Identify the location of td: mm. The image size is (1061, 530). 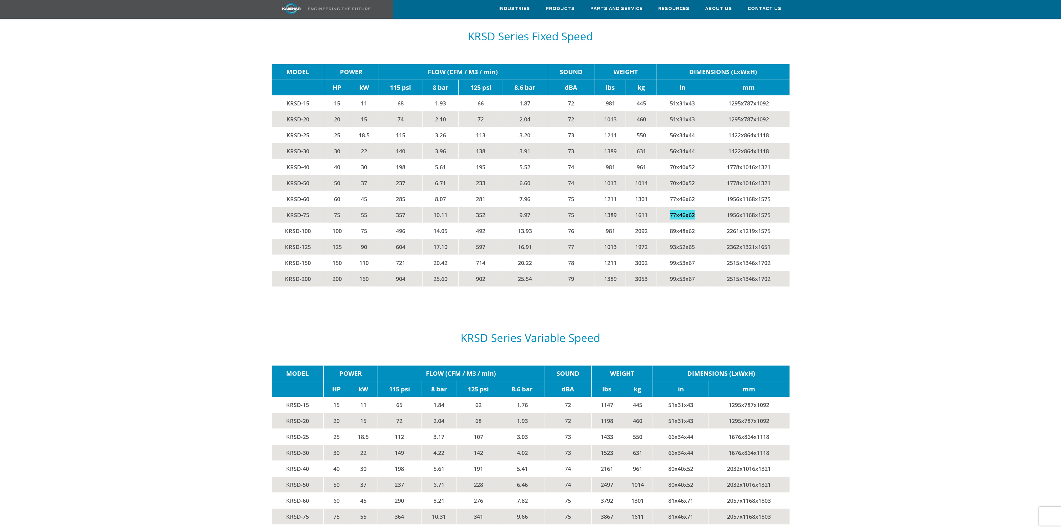
(749, 389).